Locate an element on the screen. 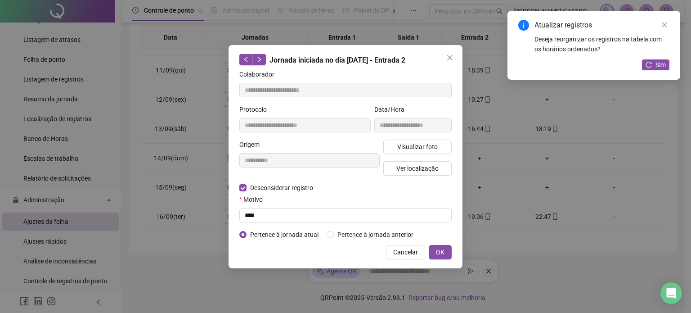 The image size is (691, 313). div: Atualizar registros is located at coordinates (602, 25).